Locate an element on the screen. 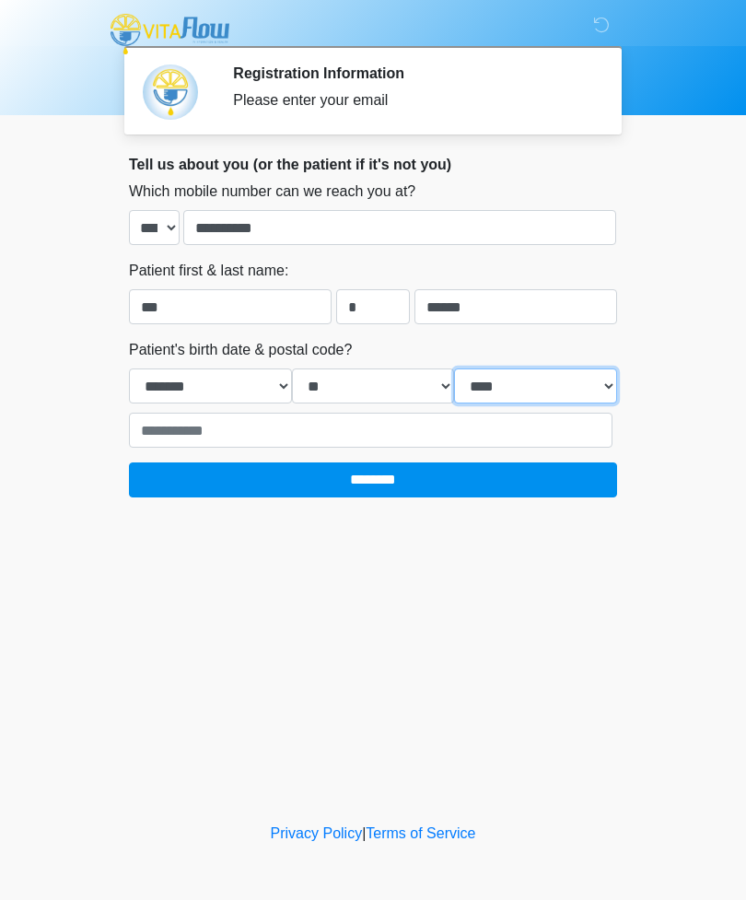 The image size is (746, 900). label: Patient's birth date & postal code? is located at coordinates (240, 350).